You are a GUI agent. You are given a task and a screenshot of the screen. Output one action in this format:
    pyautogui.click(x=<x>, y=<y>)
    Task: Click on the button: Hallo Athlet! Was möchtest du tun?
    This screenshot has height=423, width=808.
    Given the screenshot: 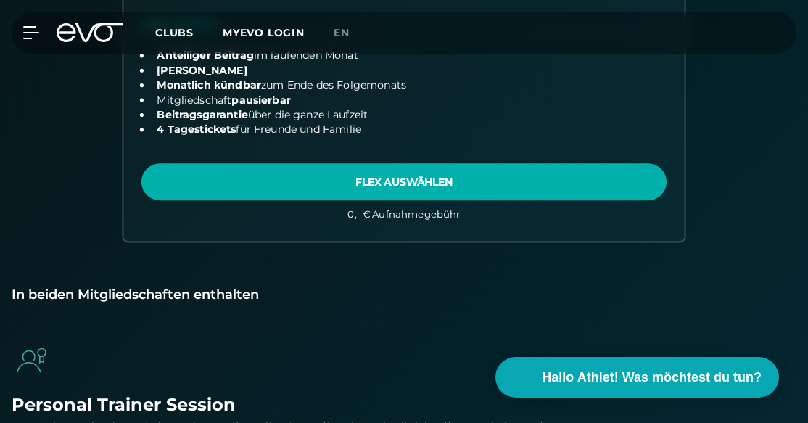 What is the action you would take?
    pyautogui.click(x=636, y=377)
    